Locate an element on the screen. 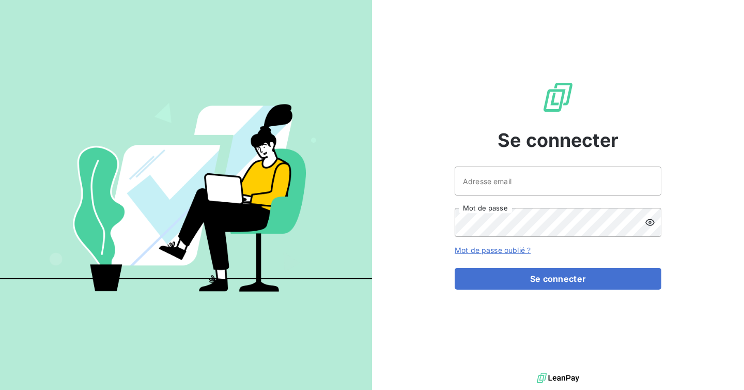  input: placeholder is located at coordinates (558, 181).